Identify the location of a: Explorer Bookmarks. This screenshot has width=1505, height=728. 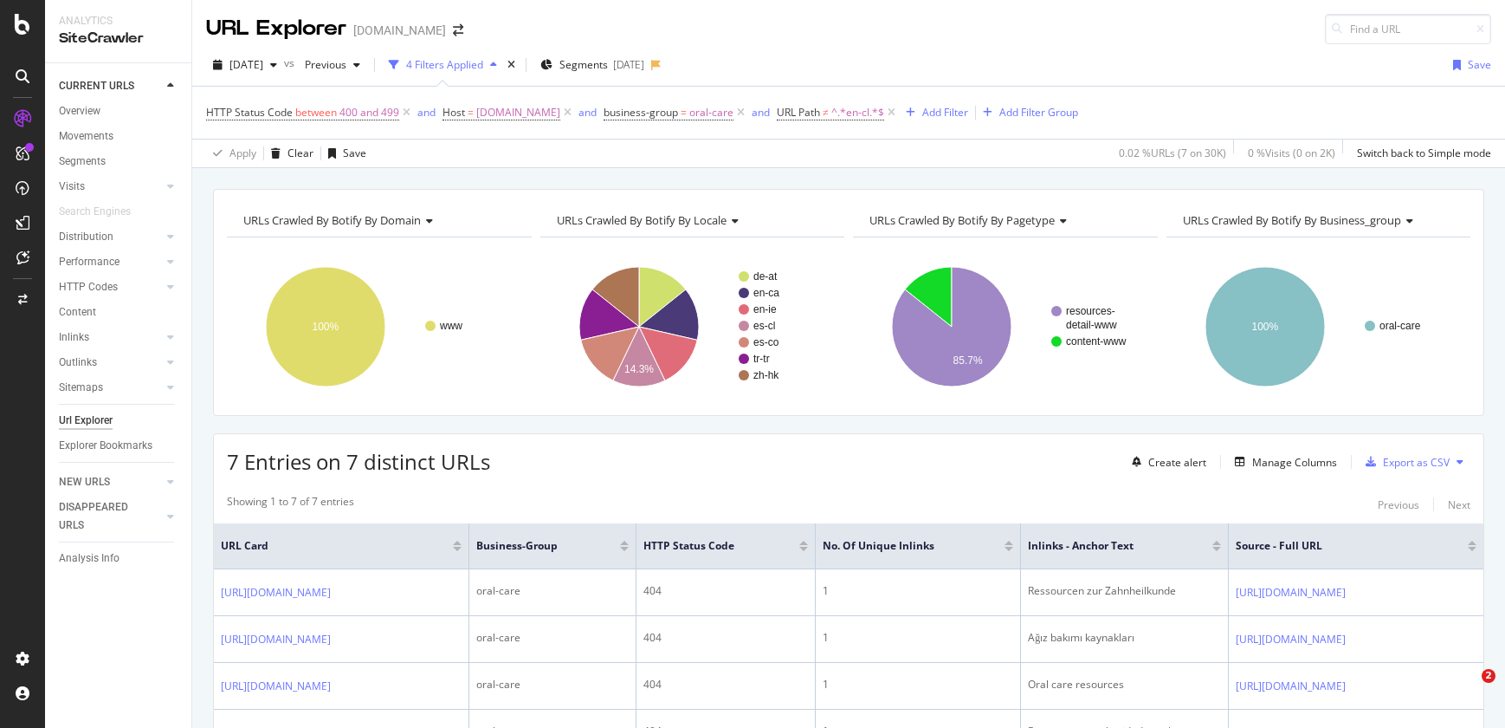
(119, 445).